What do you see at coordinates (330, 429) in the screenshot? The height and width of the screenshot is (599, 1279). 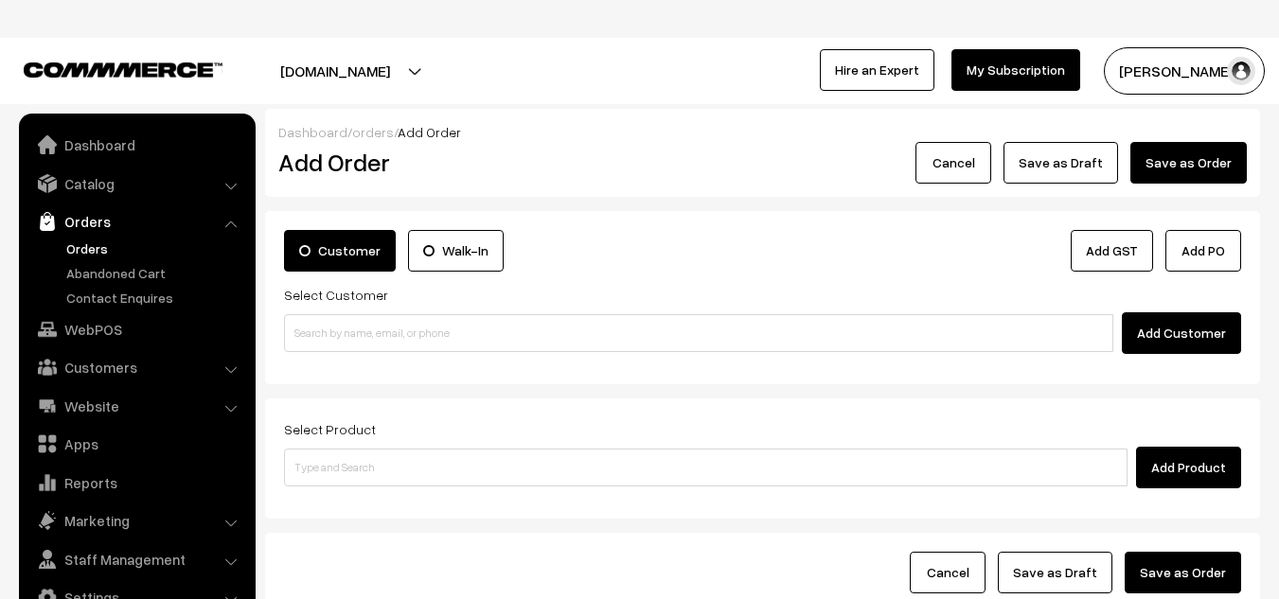 I see `label: Select Product` at bounding box center [330, 429].